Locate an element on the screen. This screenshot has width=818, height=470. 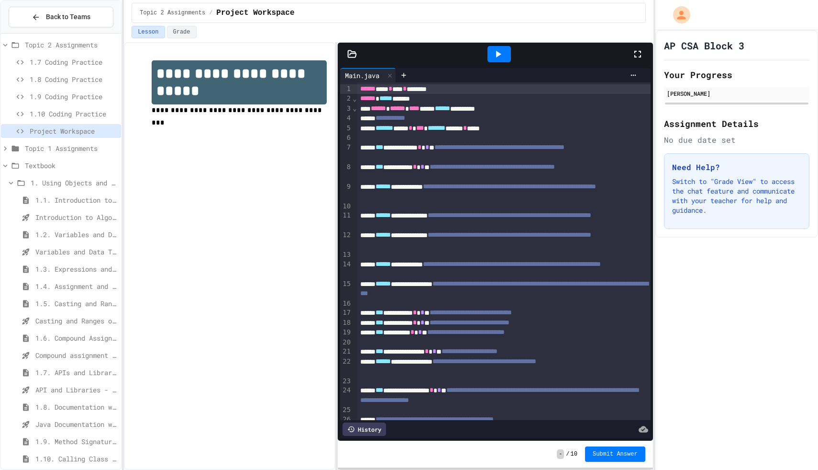
div: 17 is located at coordinates (346, 313).